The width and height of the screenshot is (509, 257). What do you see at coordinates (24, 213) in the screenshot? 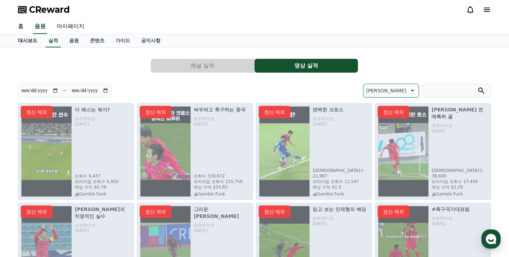
I see `span: 홈` at bounding box center [24, 213].